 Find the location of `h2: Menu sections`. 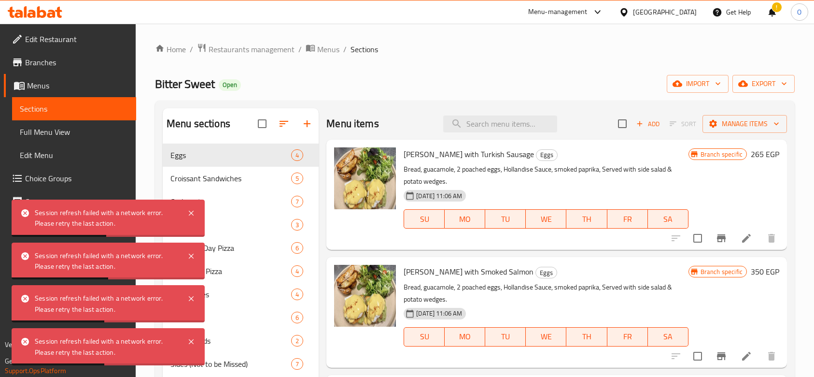

h2: Menu sections is located at coordinates (199, 124).